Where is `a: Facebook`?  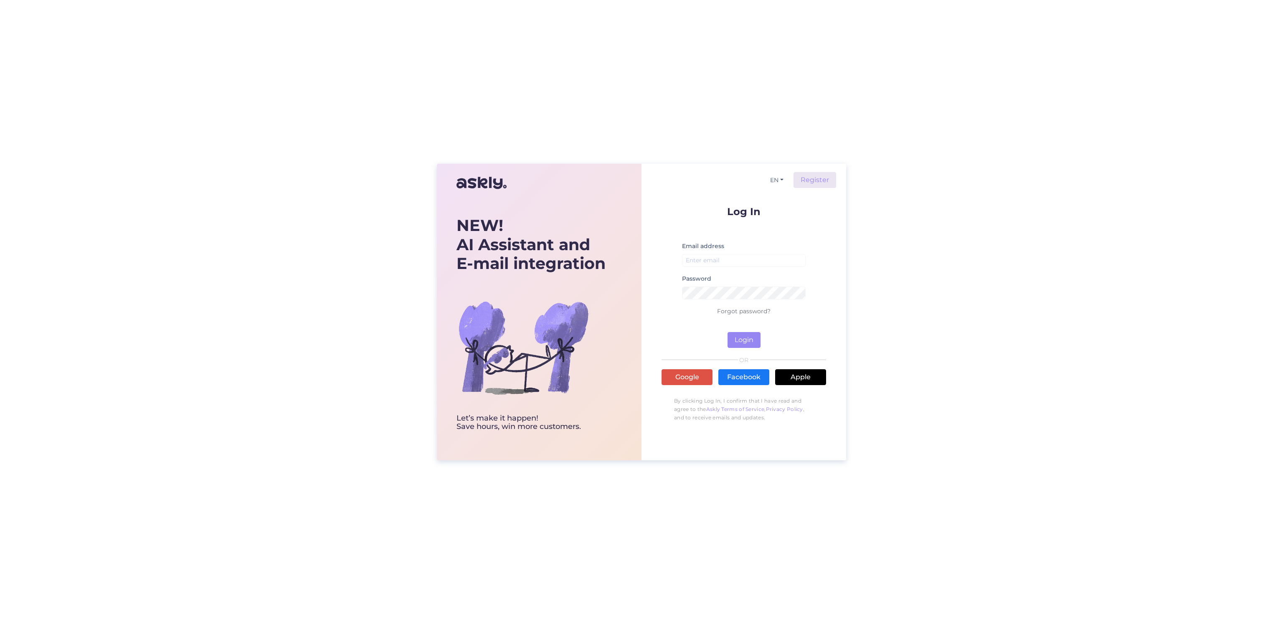 a: Facebook is located at coordinates (744, 377).